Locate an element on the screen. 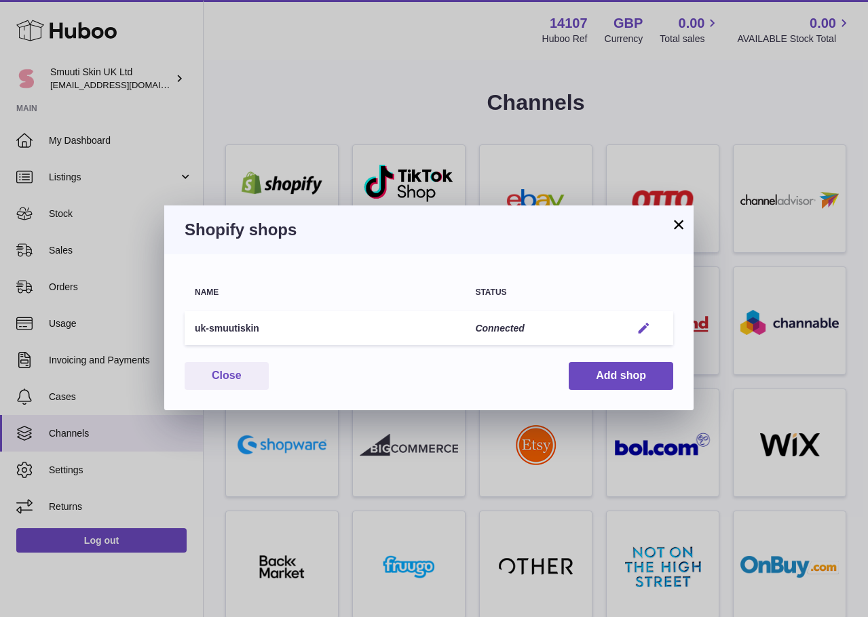 The width and height of the screenshot is (868, 617). td: Connected is located at coordinates (543, 328).